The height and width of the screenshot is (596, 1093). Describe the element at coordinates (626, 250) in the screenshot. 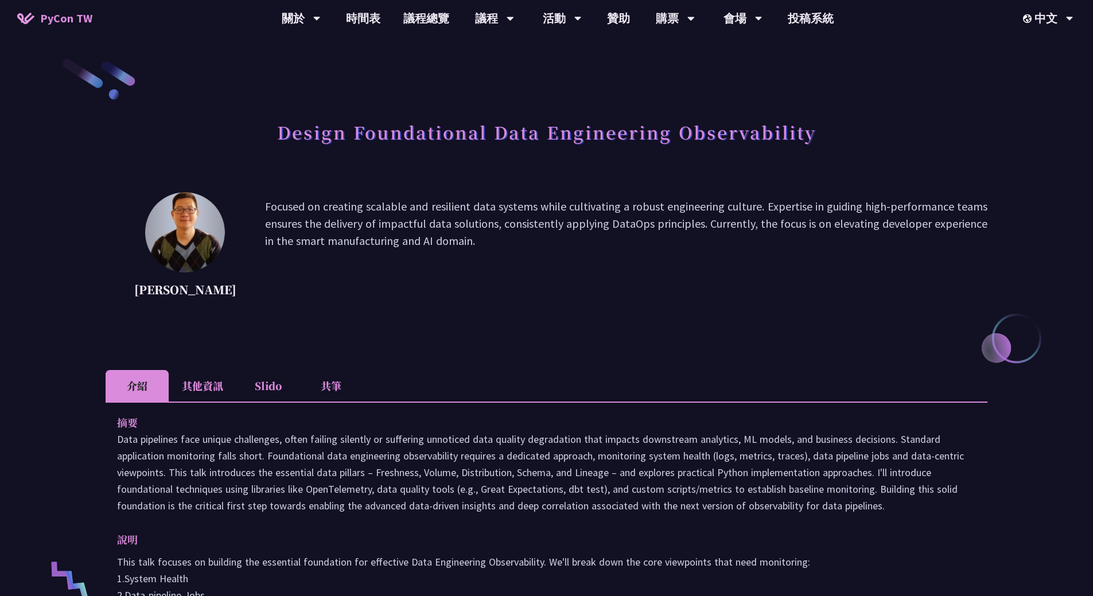

I see `p: Focused on creating scalable and resilient data systems while cultivating a robust engineering cu...` at that location.